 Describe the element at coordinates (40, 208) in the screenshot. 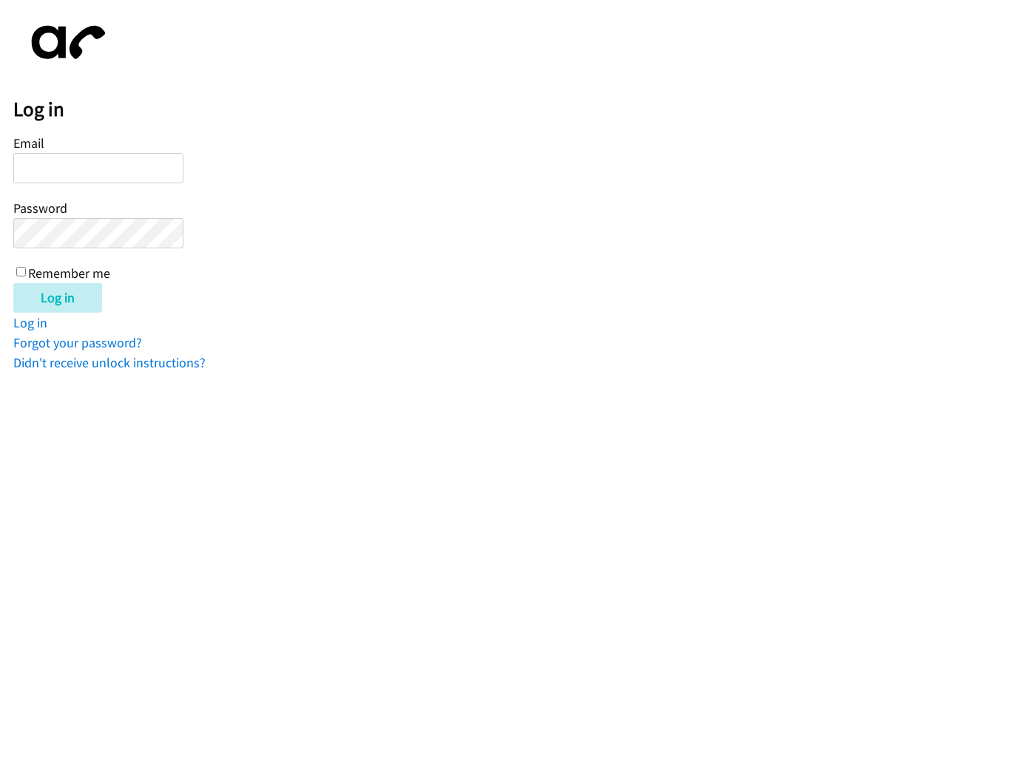

I see `label: Password` at that location.